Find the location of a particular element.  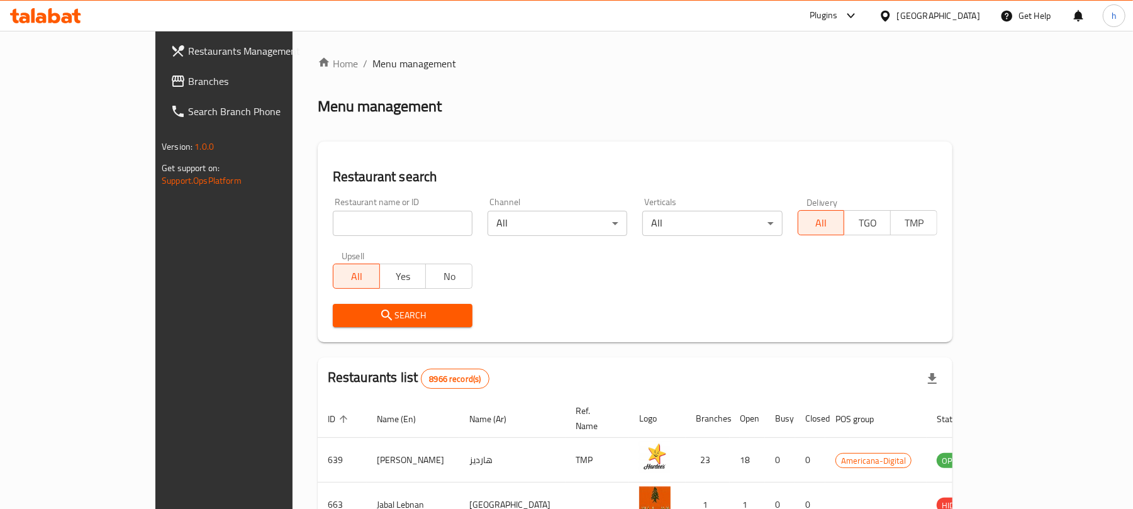

div: Export file is located at coordinates (932, 379).